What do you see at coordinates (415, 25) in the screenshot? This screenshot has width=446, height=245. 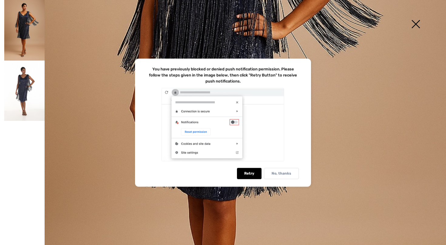 I see `img: X` at bounding box center [415, 25].